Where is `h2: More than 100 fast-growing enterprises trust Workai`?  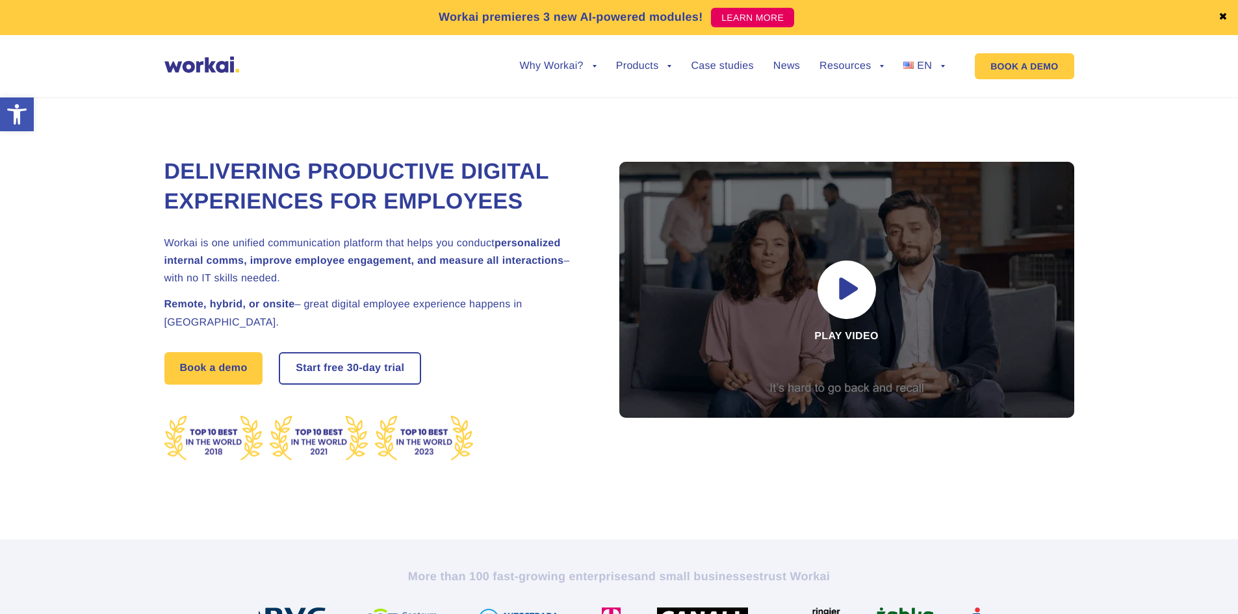 h2: More than 100 fast-growing enterprises trust Workai is located at coordinates (619, 576).